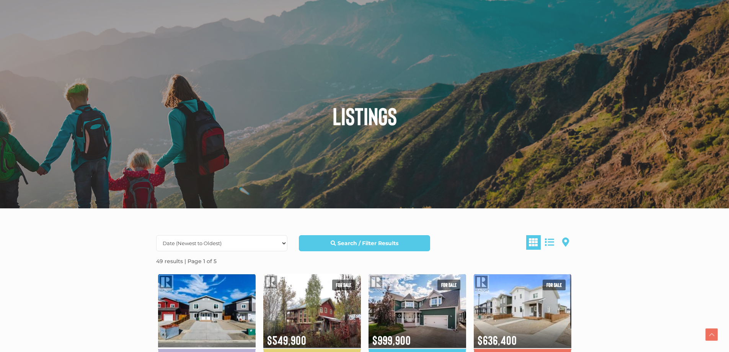 The width and height of the screenshot is (729, 352). I want to click on img: 47 ELLWOOD STREET, Whitehorse, Yukon, so click(207, 310).